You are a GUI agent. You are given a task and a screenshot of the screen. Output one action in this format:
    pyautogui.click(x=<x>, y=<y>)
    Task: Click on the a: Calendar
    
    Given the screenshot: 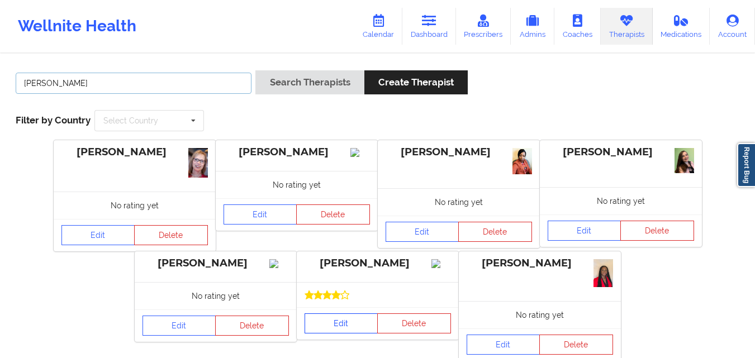 What is the action you would take?
    pyautogui.click(x=378, y=26)
    